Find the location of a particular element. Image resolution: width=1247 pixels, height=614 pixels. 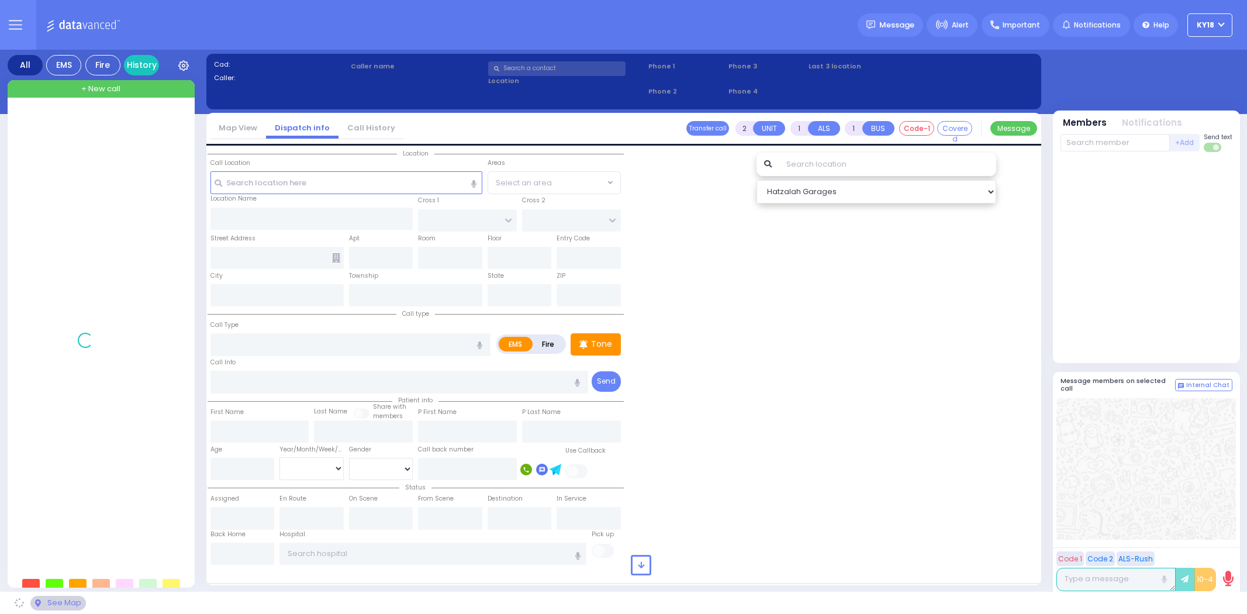

small: Share with is located at coordinates (390, 406).